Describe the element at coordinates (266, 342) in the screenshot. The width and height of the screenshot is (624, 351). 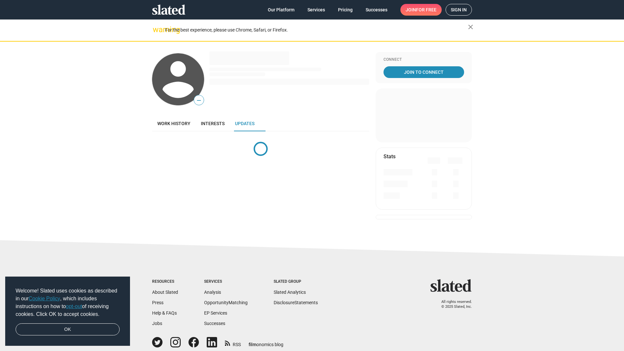
I see `a: filmonomics blog` at that location.